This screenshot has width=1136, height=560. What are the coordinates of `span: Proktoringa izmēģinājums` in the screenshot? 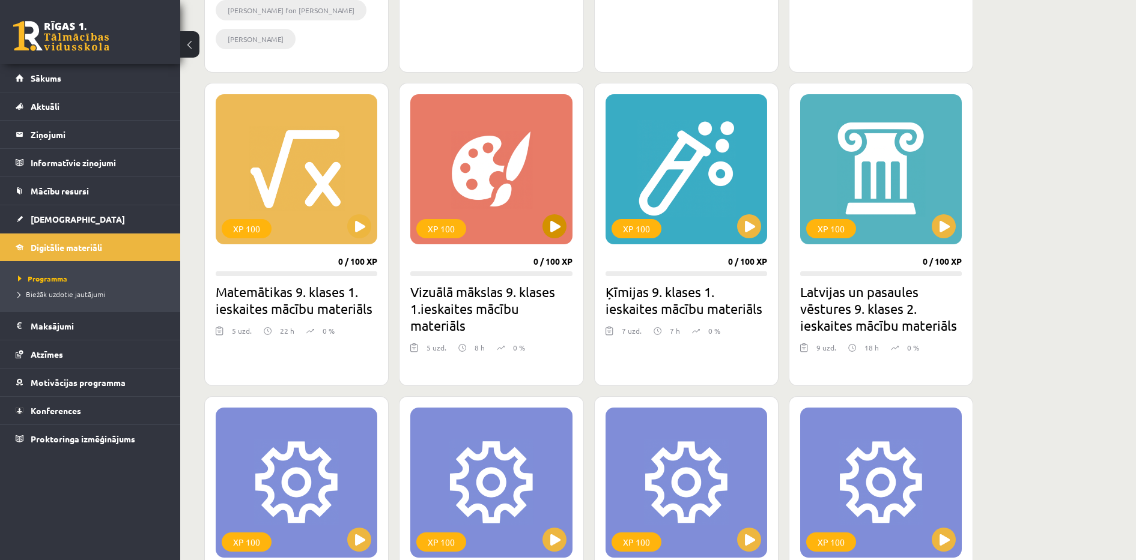 It's located at (83, 439).